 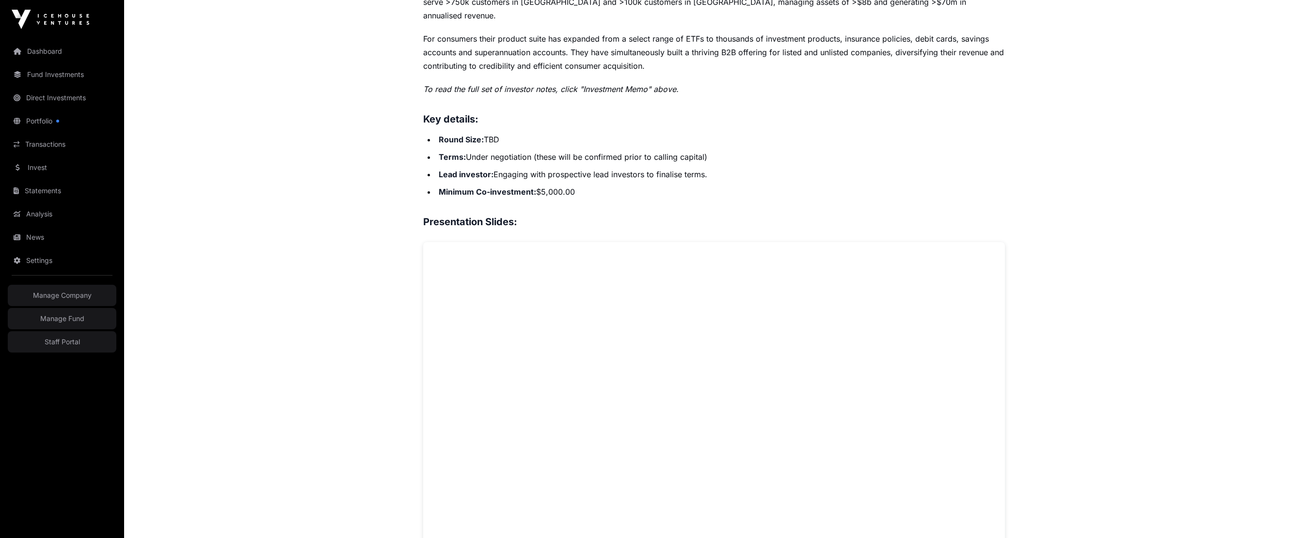 I want to click on strong: Lead investor, so click(x=465, y=174).